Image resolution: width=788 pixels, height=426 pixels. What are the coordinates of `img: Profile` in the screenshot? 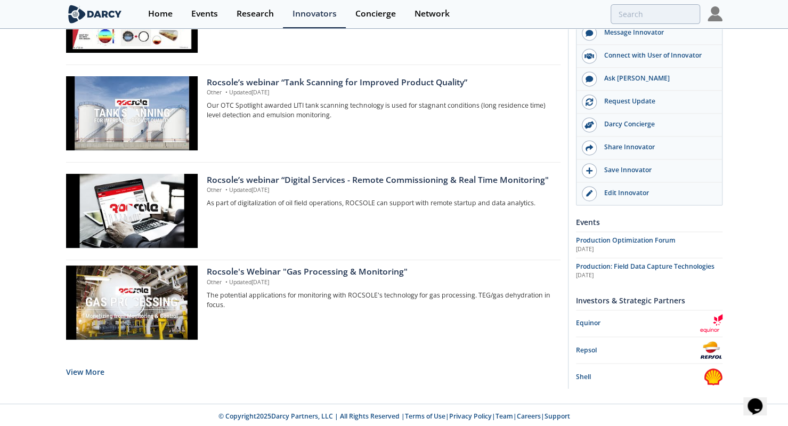 It's located at (715, 14).